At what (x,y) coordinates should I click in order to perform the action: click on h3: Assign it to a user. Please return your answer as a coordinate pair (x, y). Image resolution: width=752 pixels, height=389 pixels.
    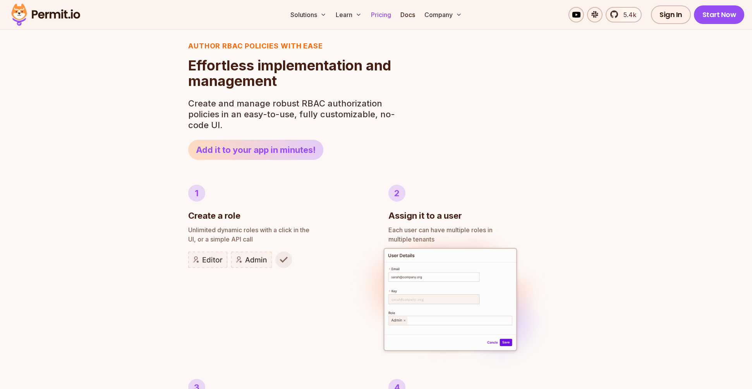
    Looking at the image, I should click on (425, 216).